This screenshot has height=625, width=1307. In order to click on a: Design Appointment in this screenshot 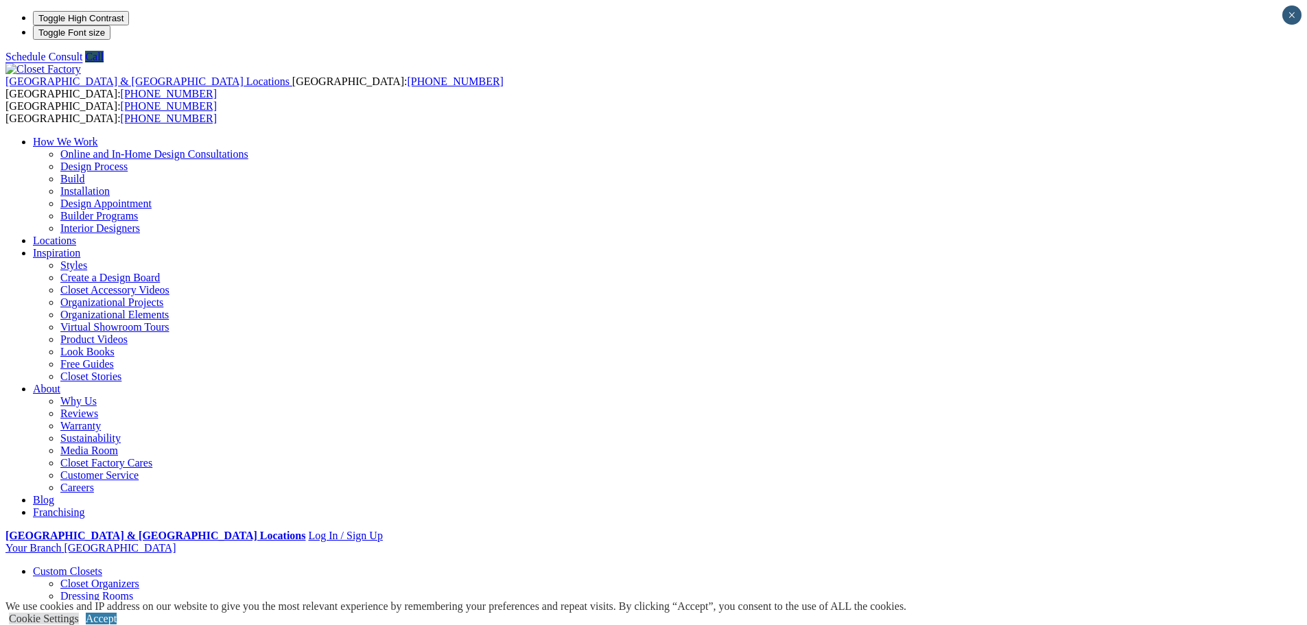, I will do `click(106, 203)`.